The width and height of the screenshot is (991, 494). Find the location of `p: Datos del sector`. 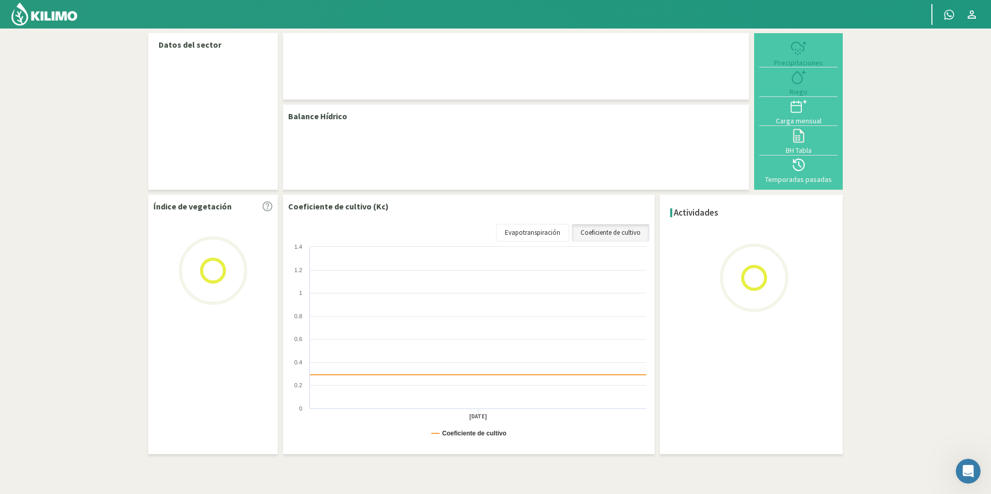

p: Datos del sector is located at coordinates (213, 45).